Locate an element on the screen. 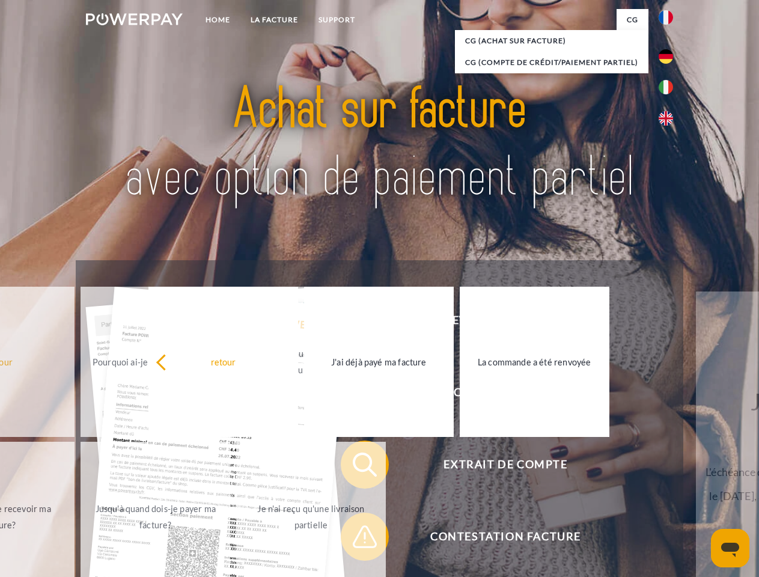  div: La commande a été renvoyée is located at coordinates (534, 361).